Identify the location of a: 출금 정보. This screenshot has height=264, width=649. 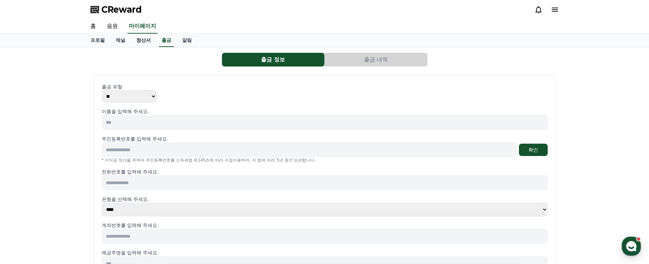
(273, 60).